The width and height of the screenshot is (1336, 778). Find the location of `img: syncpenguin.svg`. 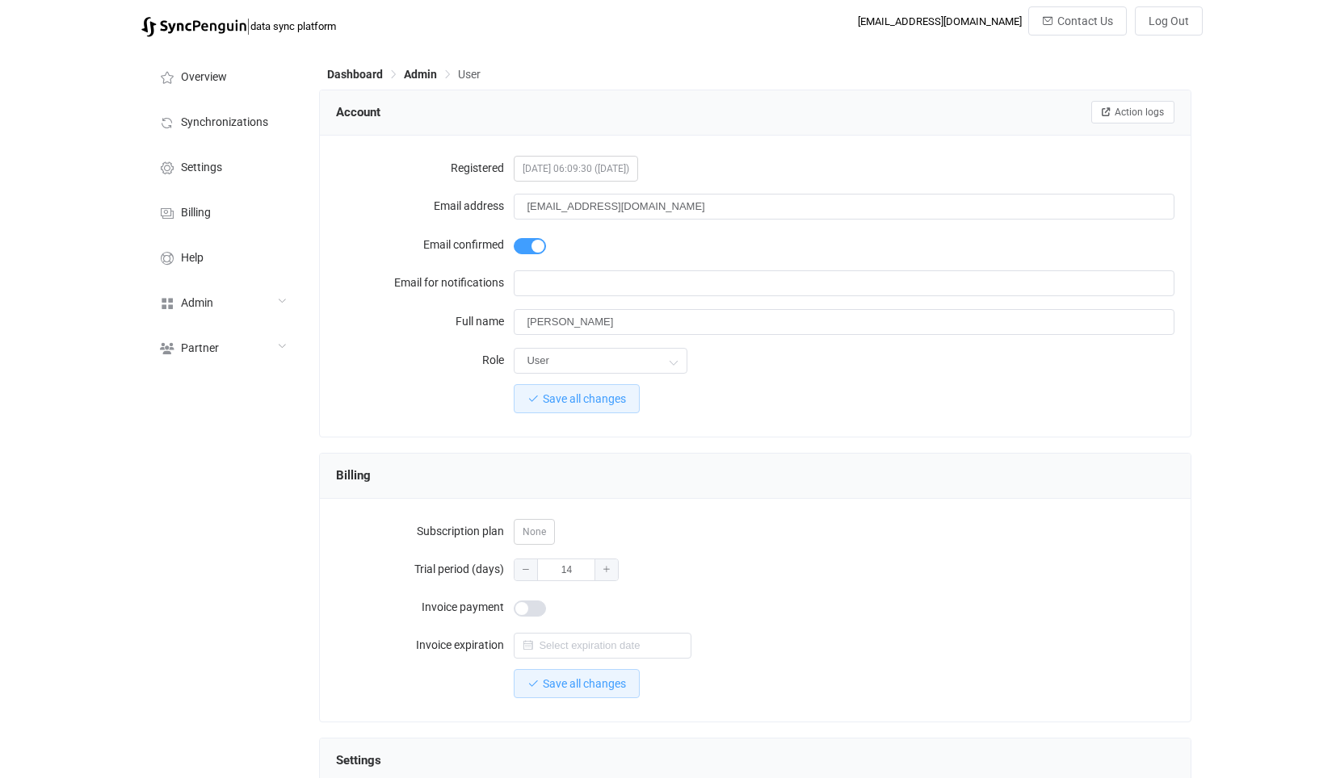

img: syncpenguin.svg is located at coordinates (194, 27).